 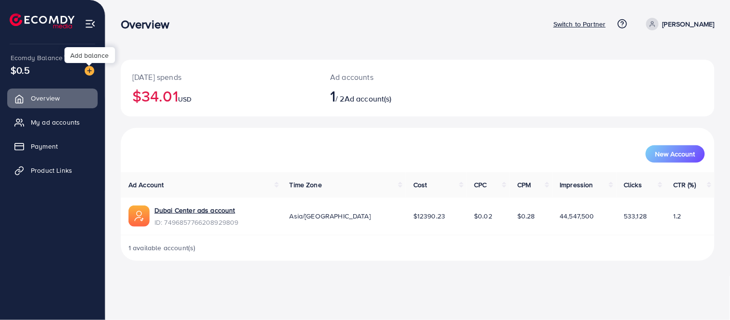 What do you see at coordinates (633, 185) in the screenshot?
I see `span: Clicks` at bounding box center [633, 185].